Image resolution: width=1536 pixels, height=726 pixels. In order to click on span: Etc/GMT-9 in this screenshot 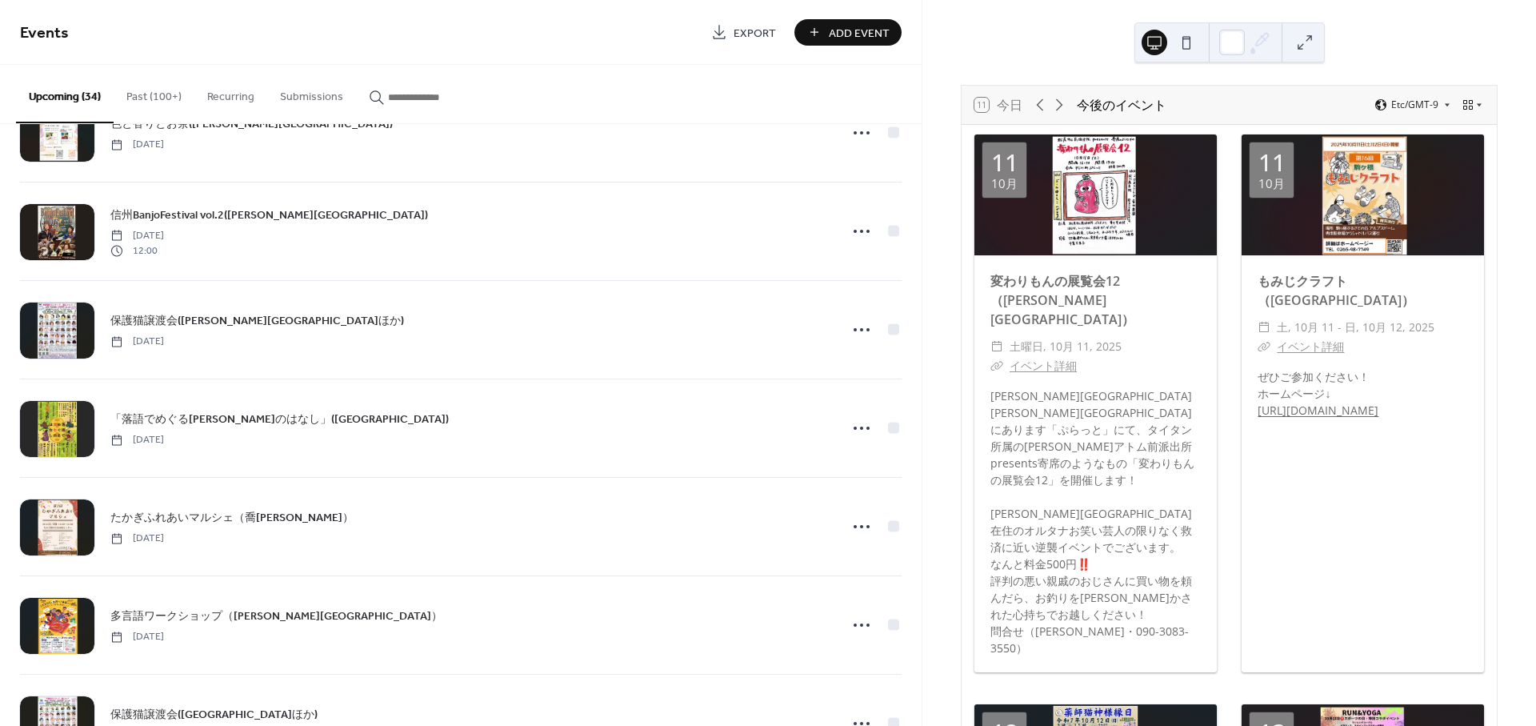, I will do `click(1414, 105)`.